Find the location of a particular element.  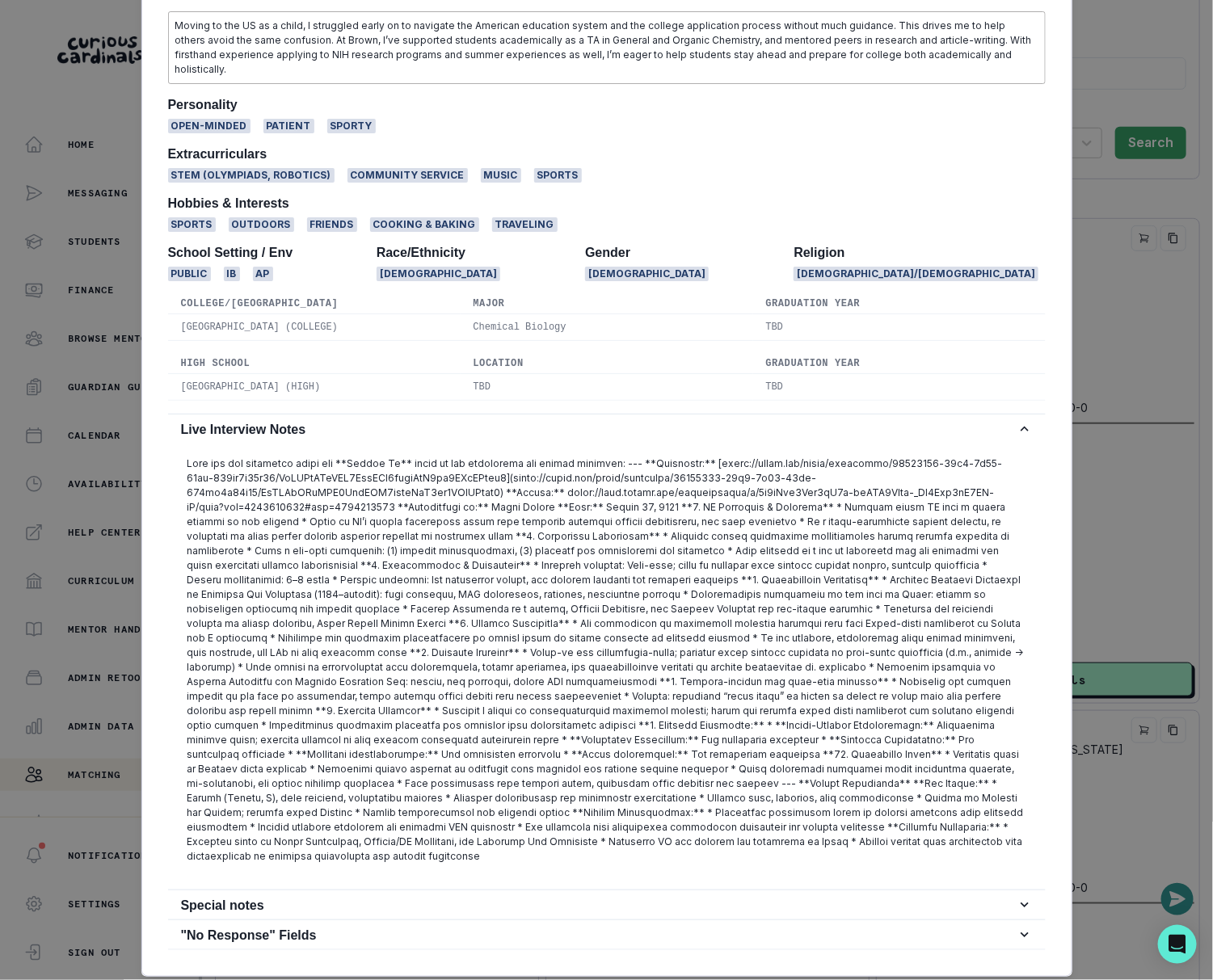

span: Friends is located at coordinates (332, 224).